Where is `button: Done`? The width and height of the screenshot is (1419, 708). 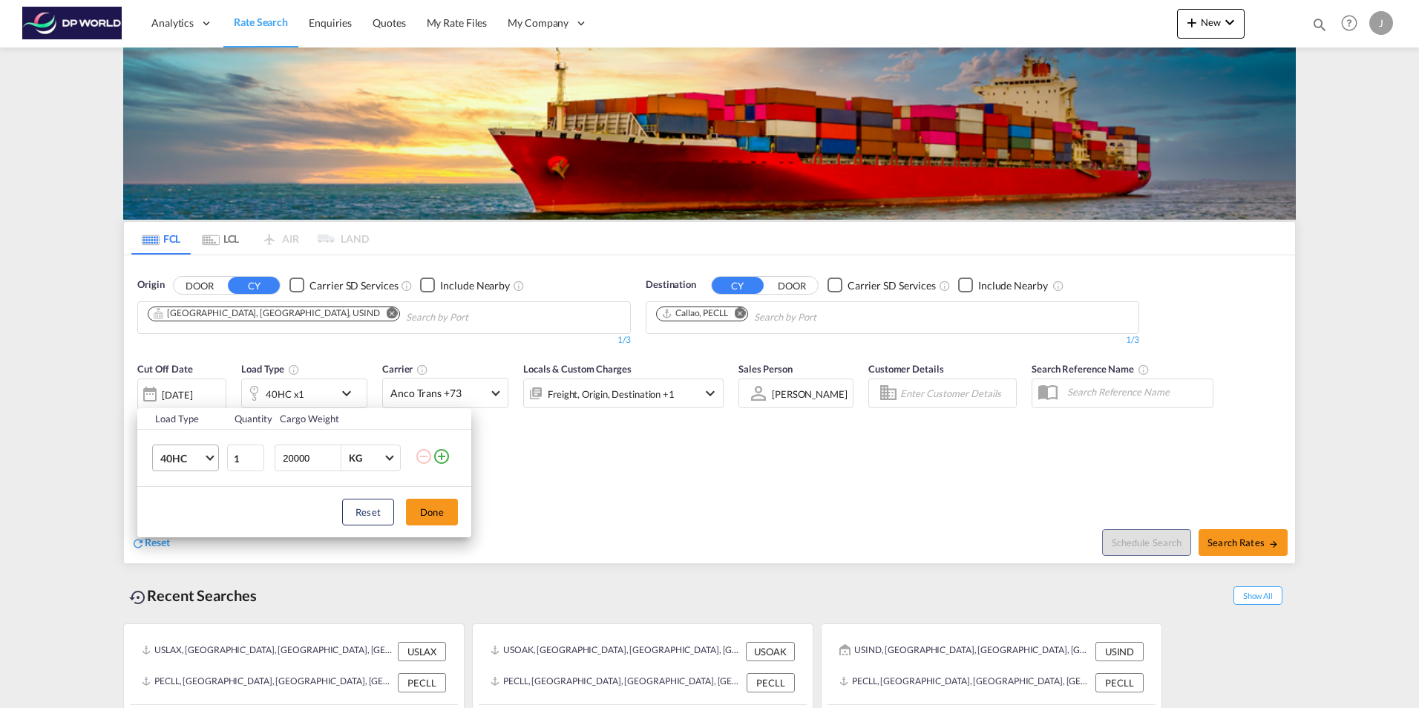
button: Done is located at coordinates (432, 512).